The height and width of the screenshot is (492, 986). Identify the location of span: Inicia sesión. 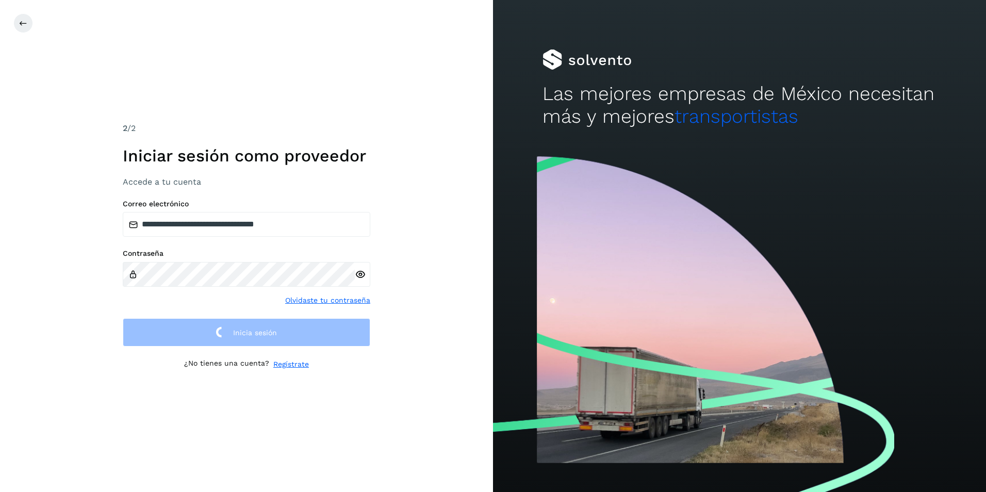
(255, 333).